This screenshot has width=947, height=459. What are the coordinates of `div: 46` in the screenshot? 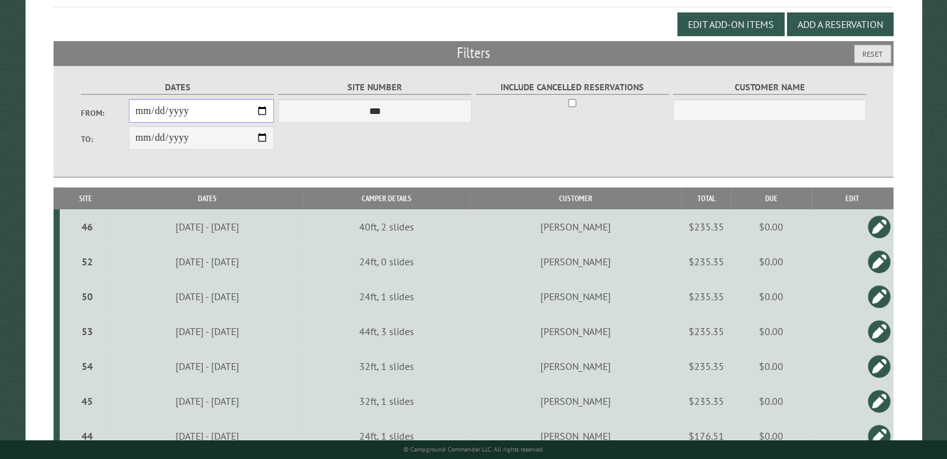 It's located at (87, 227).